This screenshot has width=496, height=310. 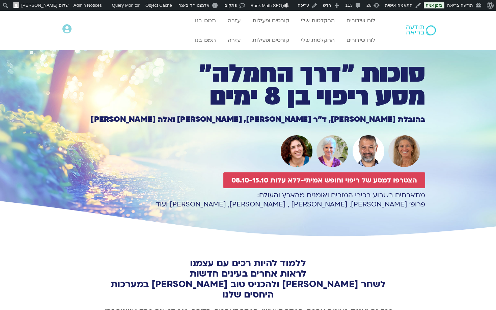 I want to click on img: תודעה בריאה, so click(x=421, y=30).